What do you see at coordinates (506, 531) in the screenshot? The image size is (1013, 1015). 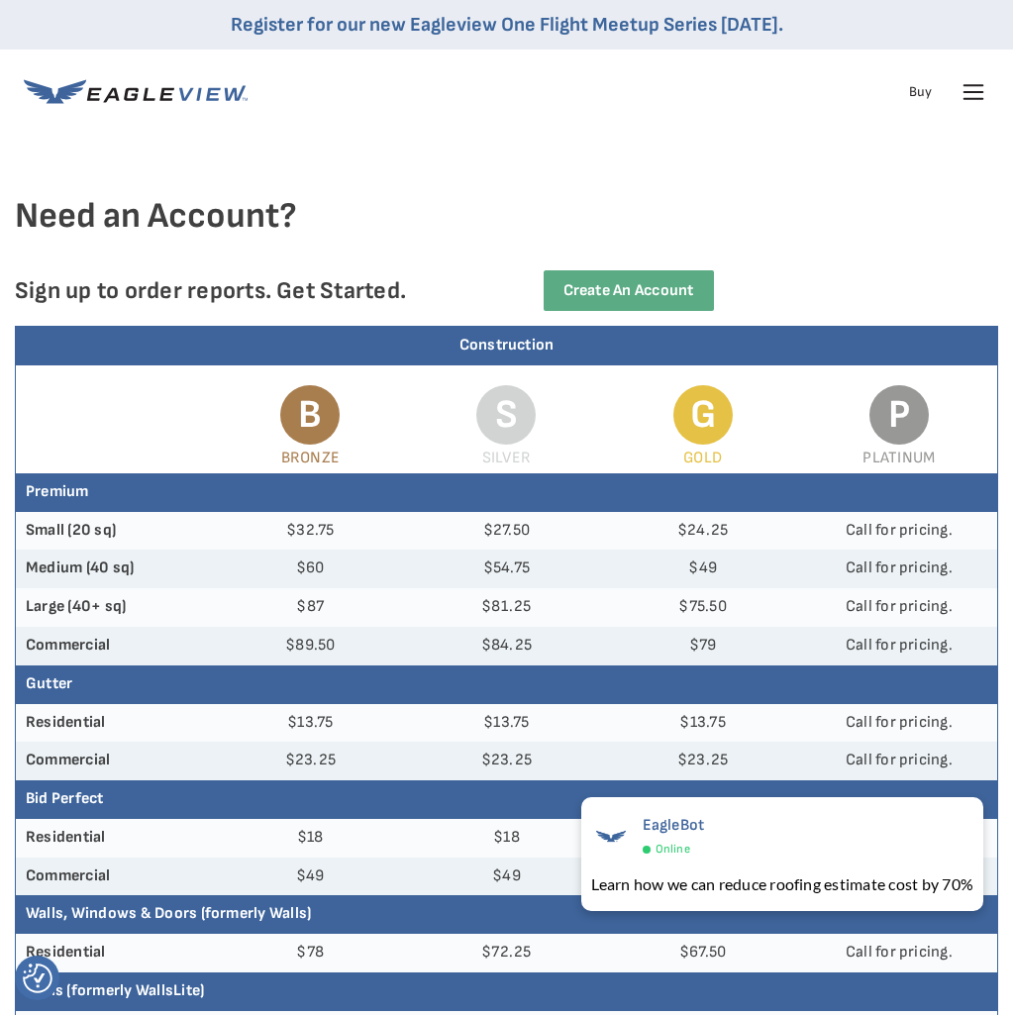 I see `td: $27.50` at bounding box center [506, 531].